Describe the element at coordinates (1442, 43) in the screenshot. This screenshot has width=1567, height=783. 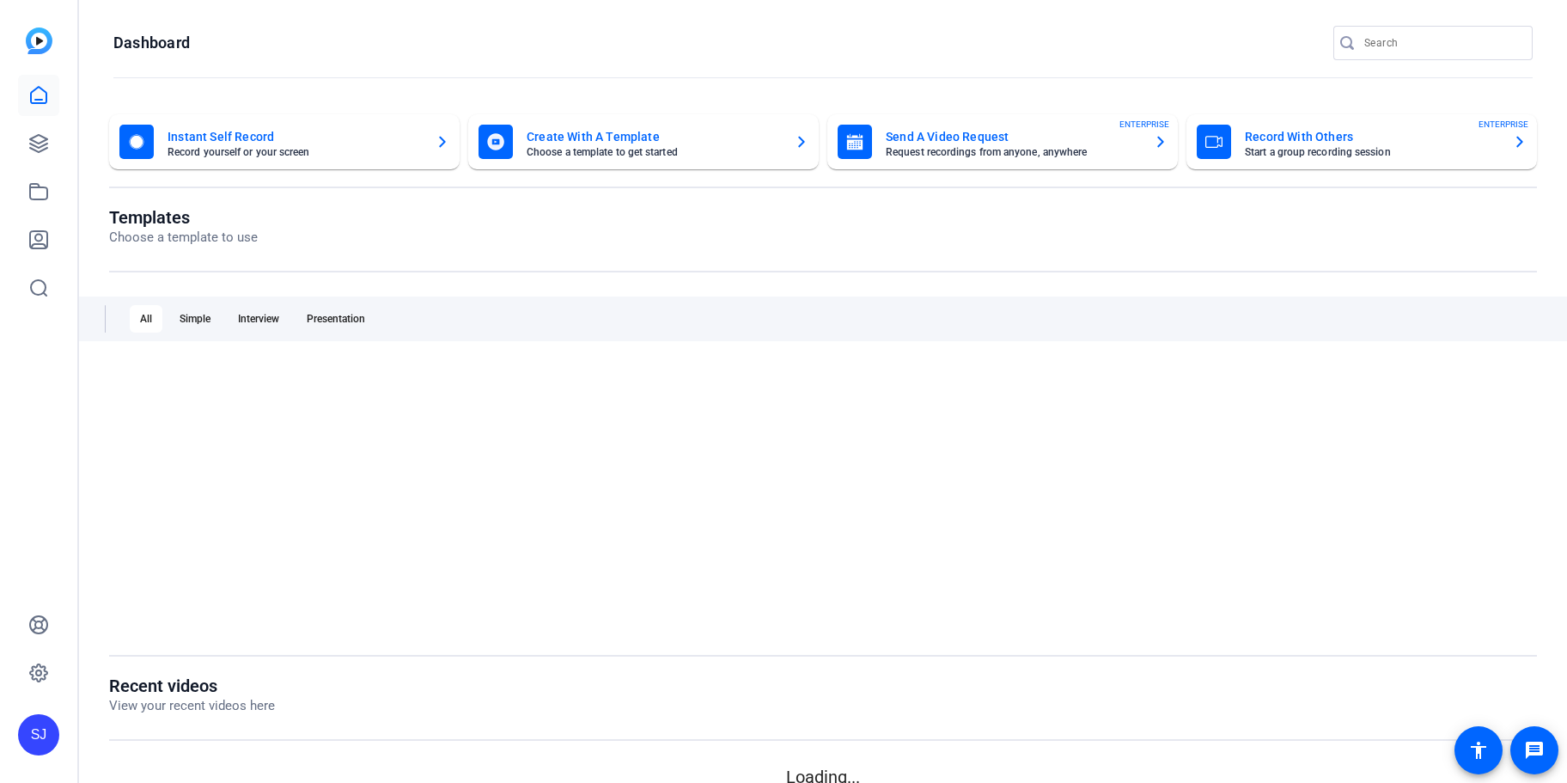
I see `input: Search` at that location.